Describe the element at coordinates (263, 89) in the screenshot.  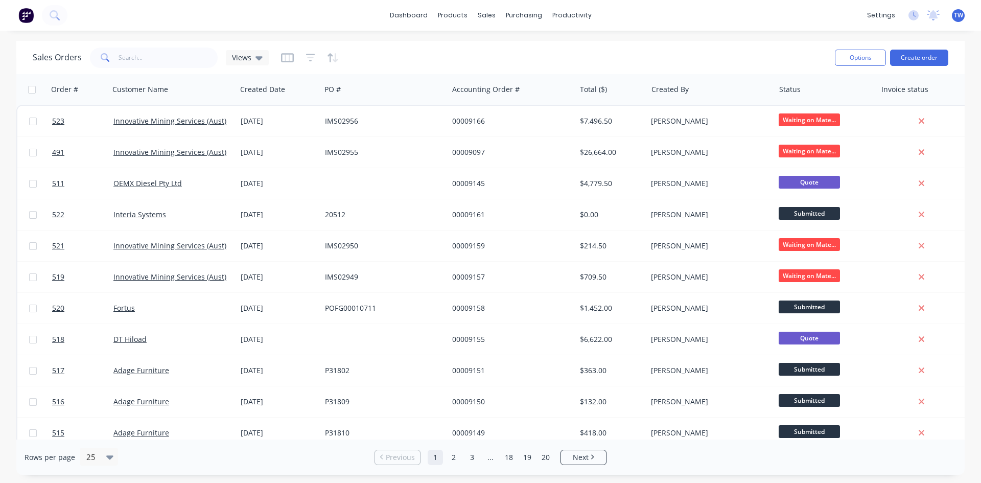
I see `div: Created Date` at that location.